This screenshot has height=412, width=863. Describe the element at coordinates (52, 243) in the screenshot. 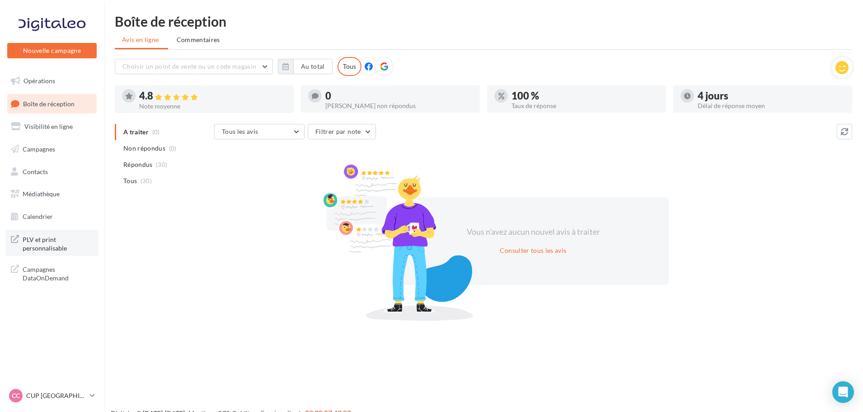

I see `a: PLV et print personnalisable` at that location.